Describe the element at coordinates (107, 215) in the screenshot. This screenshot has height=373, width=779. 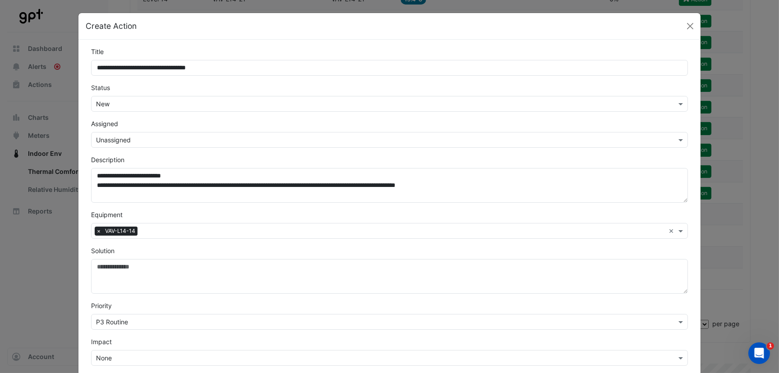
I see `label: Equipment` at that location.